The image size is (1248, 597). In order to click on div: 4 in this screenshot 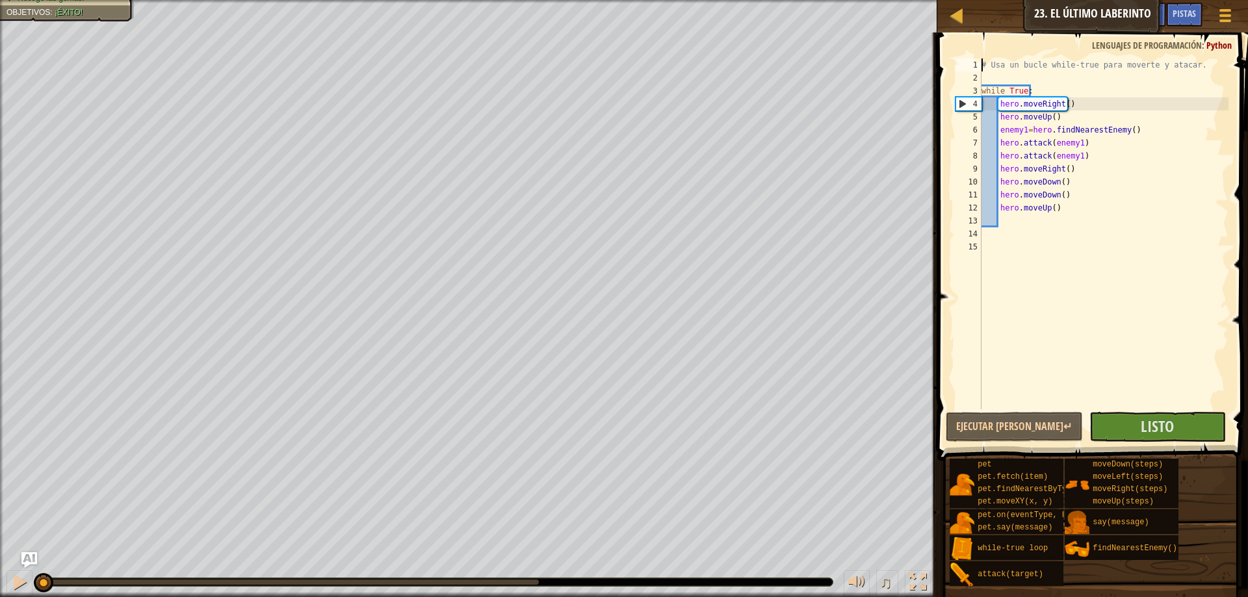, I will do `click(968, 104)`.